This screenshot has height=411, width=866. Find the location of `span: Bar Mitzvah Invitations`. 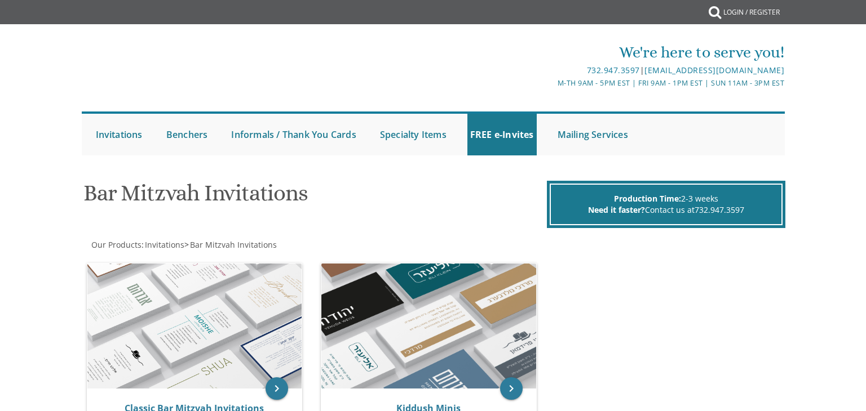

span: Bar Mitzvah Invitations is located at coordinates (233, 245).